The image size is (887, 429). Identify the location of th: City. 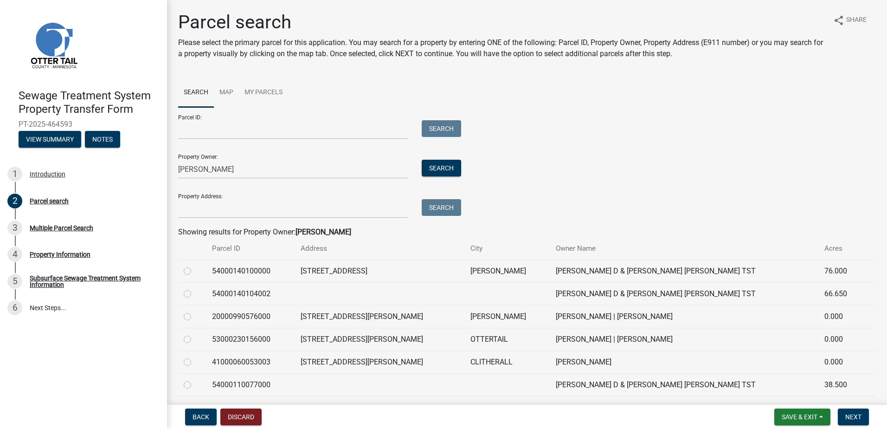
(507, 248).